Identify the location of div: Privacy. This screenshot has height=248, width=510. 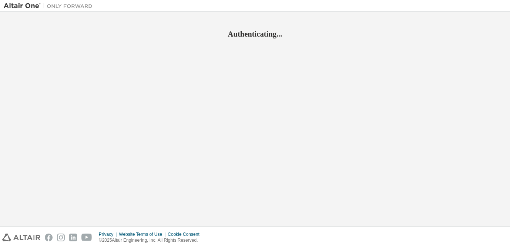
(109, 235).